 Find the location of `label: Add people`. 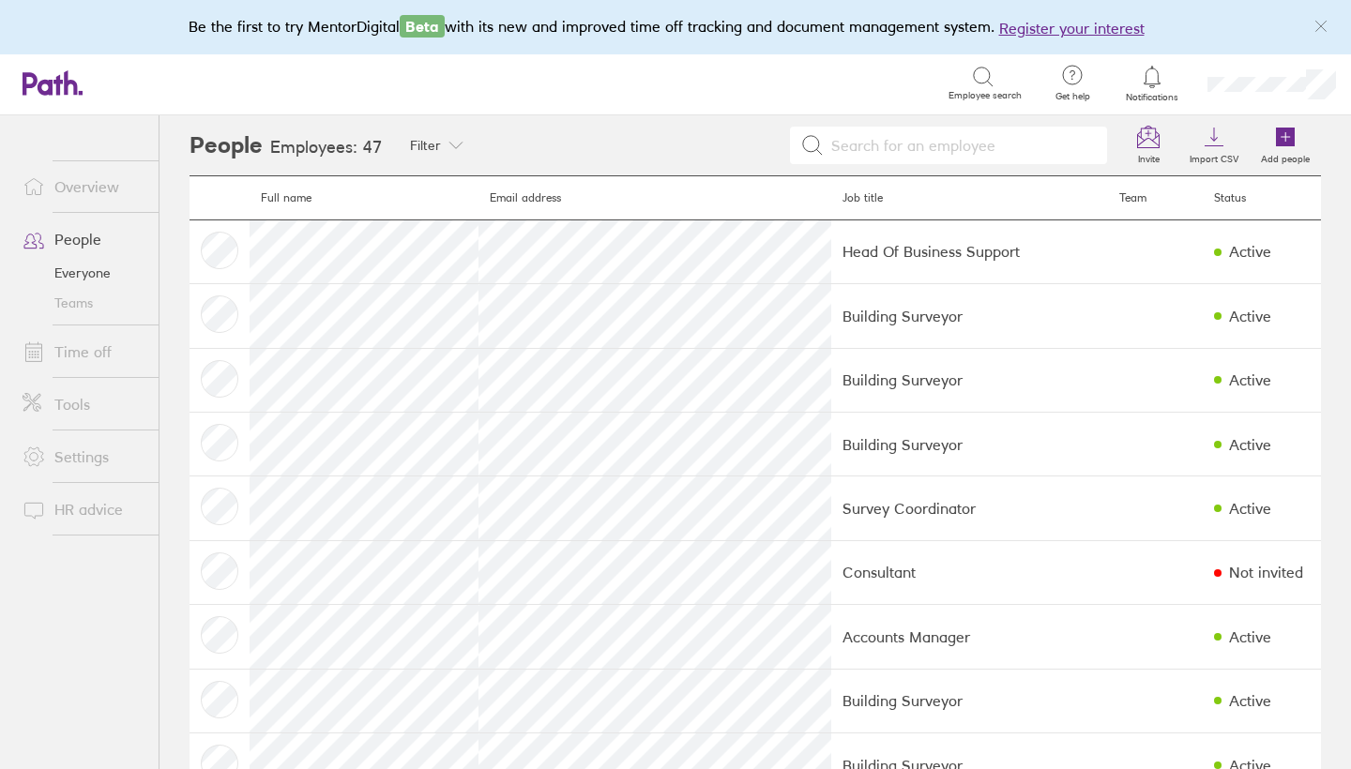

label: Add people is located at coordinates (1285, 157).